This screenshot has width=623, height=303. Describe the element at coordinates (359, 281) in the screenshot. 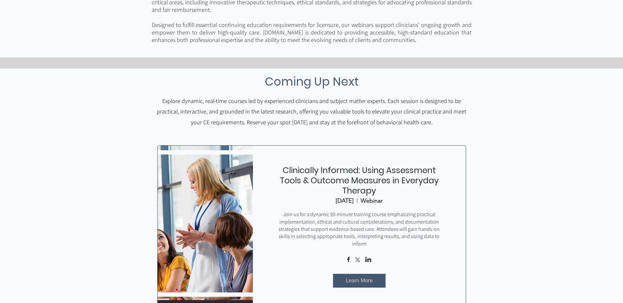

I see `span: Learn More` at that location.